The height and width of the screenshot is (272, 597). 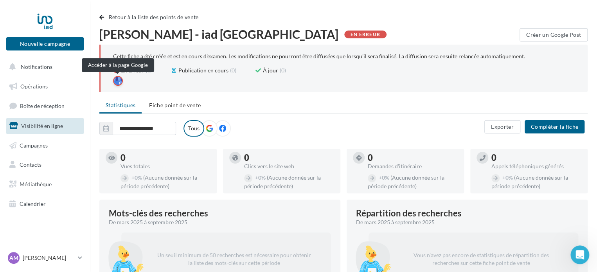 What do you see at coordinates (166, 166) in the screenshot?
I see `div: Vues totales` at bounding box center [166, 166].